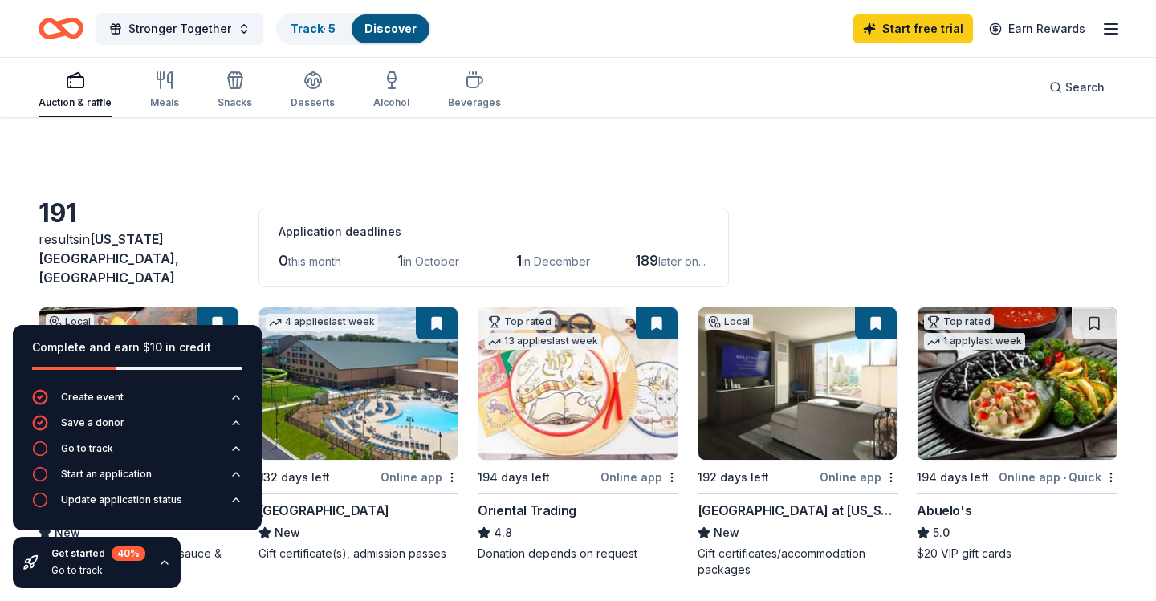  Describe the element at coordinates (475, 103) in the screenshot. I see `div: Beverages` at that location.